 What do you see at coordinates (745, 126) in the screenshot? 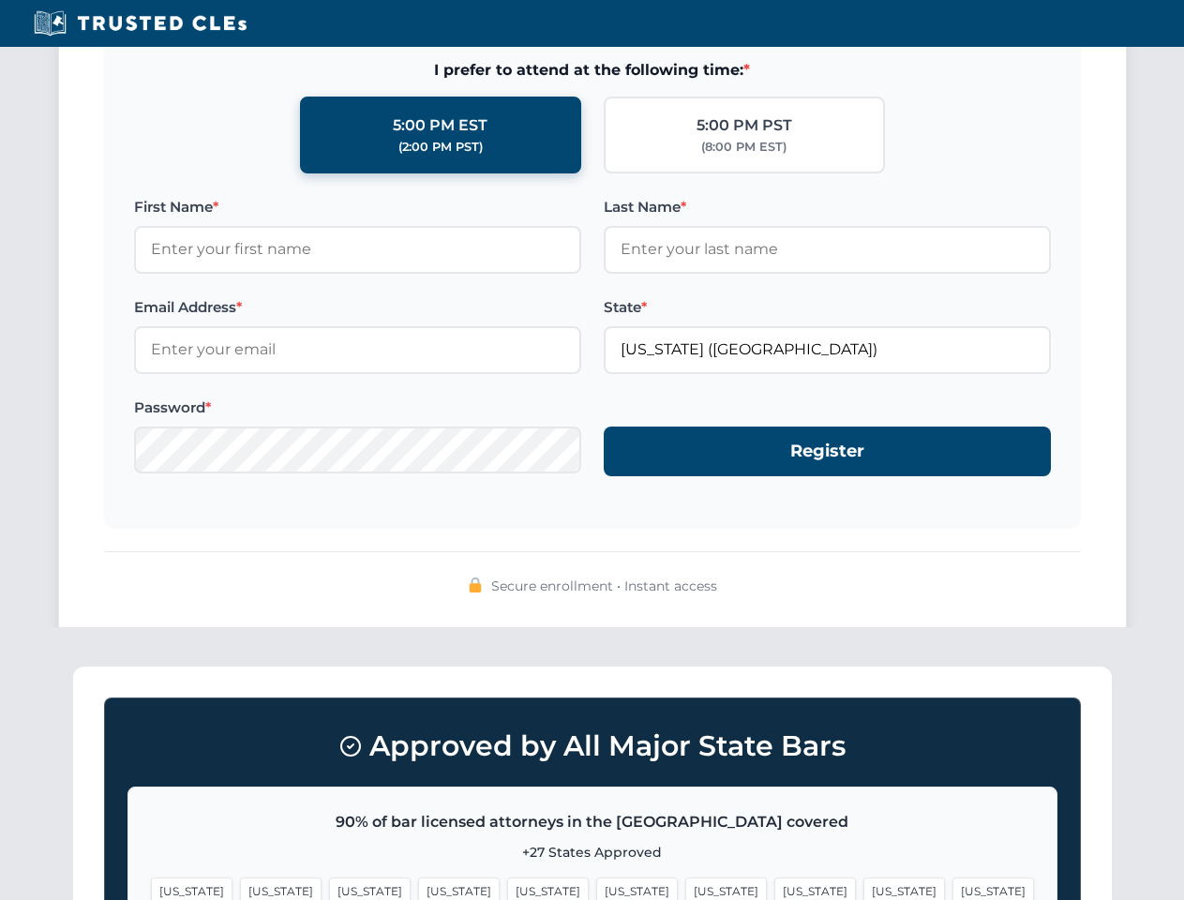
I see `div: 5:00 PM PST` at bounding box center [745, 126].